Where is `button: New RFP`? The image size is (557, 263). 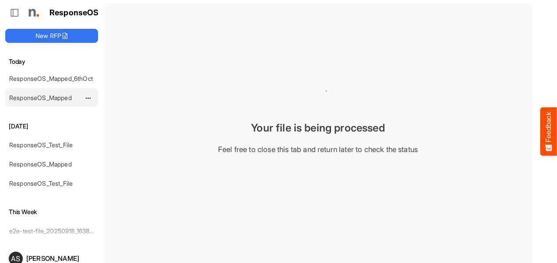
button: New RFP is located at coordinates (52, 36).